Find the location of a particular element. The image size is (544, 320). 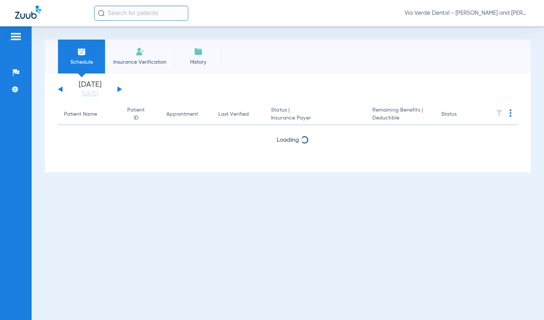

img: History is located at coordinates (198, 52).